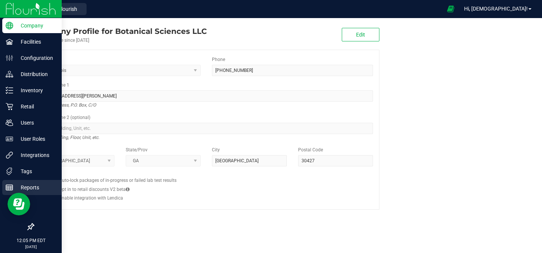 This screenshot has height=253, width=542. What do you see at coordinates (9, 58) in the screenshot?
I see `inline-svg: Configuration` at bounding box center [9, 58].